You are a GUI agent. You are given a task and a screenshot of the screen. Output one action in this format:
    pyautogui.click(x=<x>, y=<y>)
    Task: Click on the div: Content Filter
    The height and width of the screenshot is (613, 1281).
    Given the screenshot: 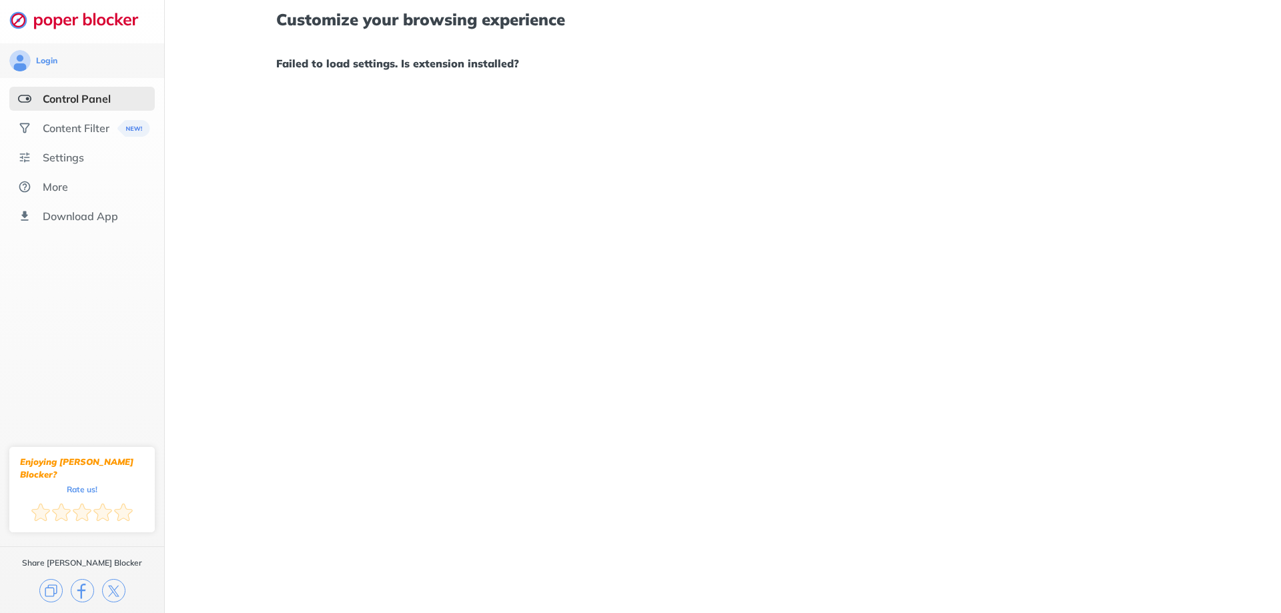 What is the action you would take?
    pyautogui.click(x=76, y=128)
    